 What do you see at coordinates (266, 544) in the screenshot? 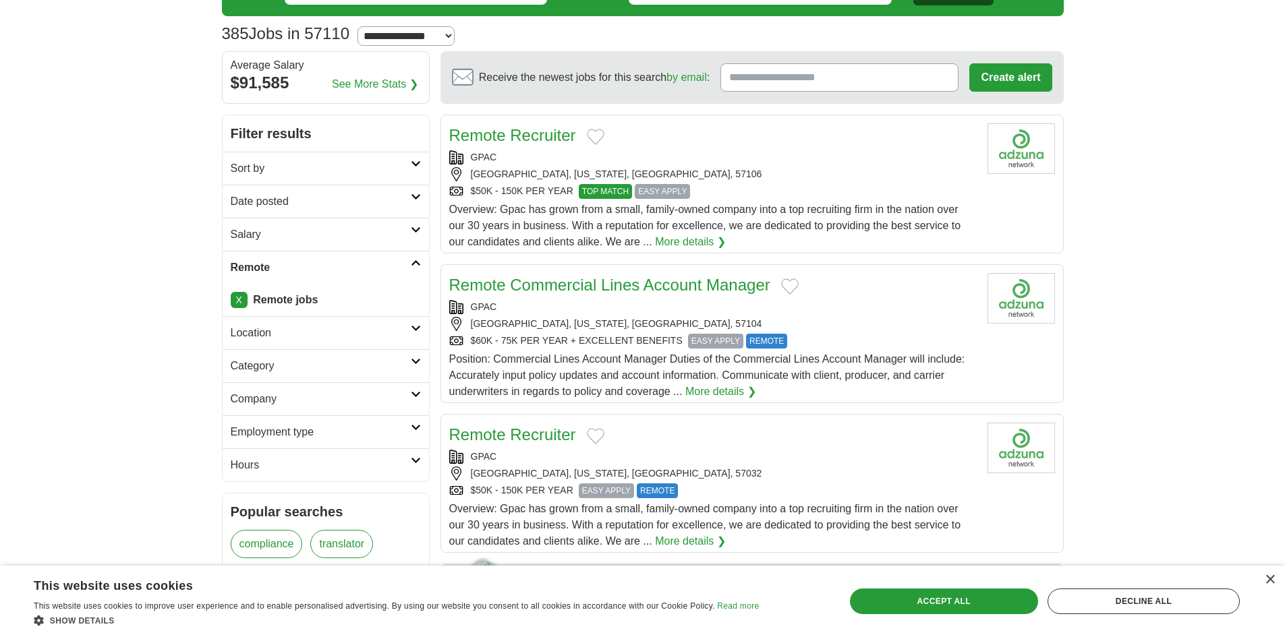
I see `a: compliance` at bounding box center [266, 544].